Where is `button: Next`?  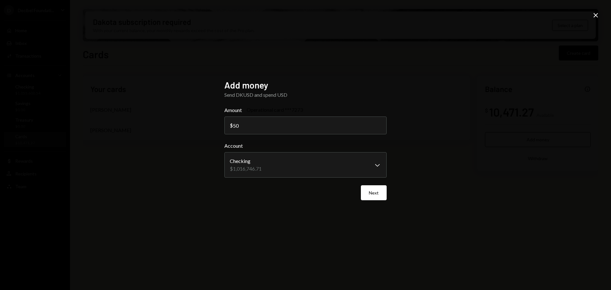
button: Next is located at coordinates (373, 192).